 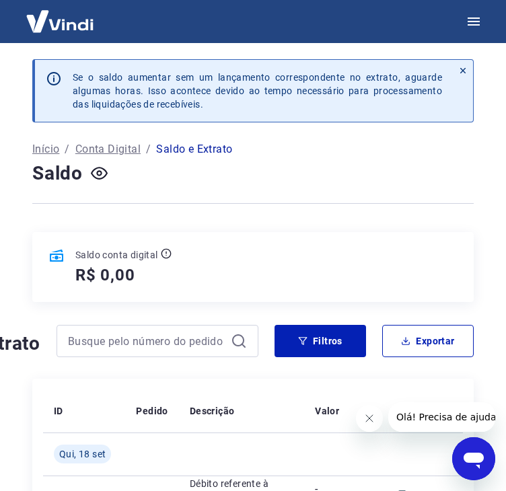 What do you see at coordinates (257, 91) in the screenshot?
I see `p: Se o saldo aumentar sem um lançamento correspondente no extrato, aguarde algumas horas. Isso acon...` at bounding box center [257, 91].